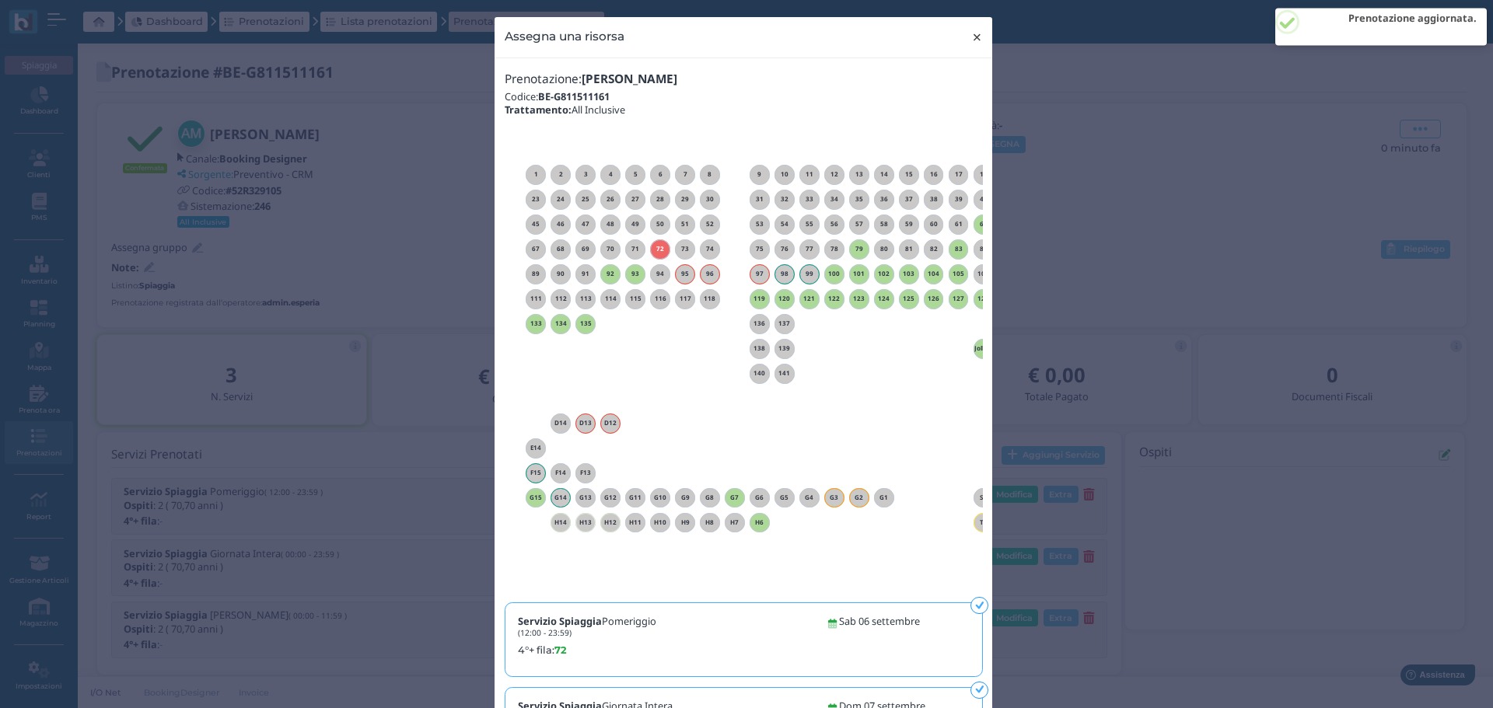 The height and width of the screenshot is (708, 1493). I want to click on h6: 121, so click(810, 299).